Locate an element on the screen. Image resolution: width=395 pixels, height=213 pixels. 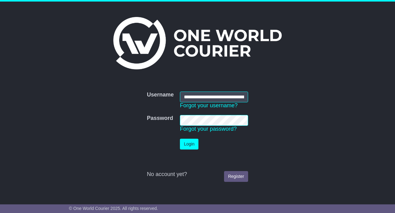
a: Register is located at coordinates (236, 176).